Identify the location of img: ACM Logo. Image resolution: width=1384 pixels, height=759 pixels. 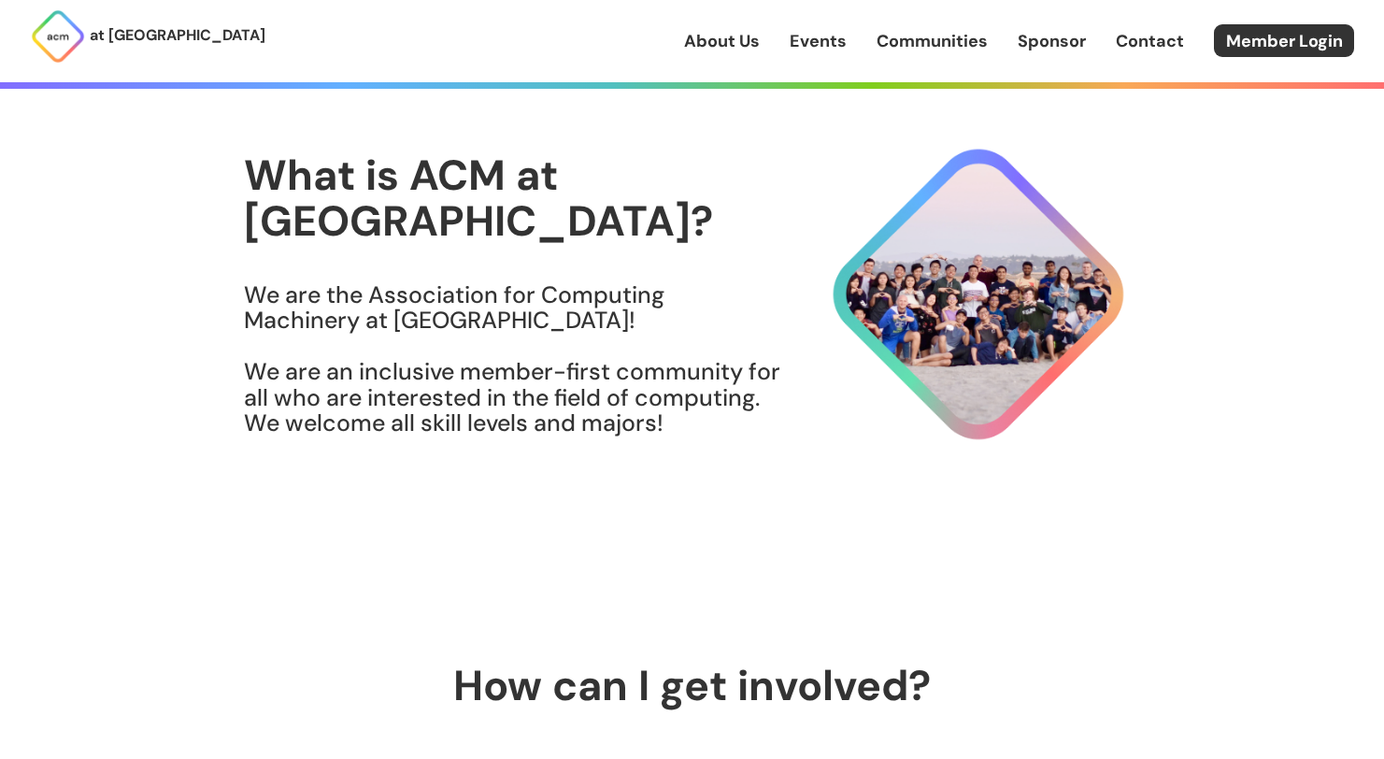
(58, 36).